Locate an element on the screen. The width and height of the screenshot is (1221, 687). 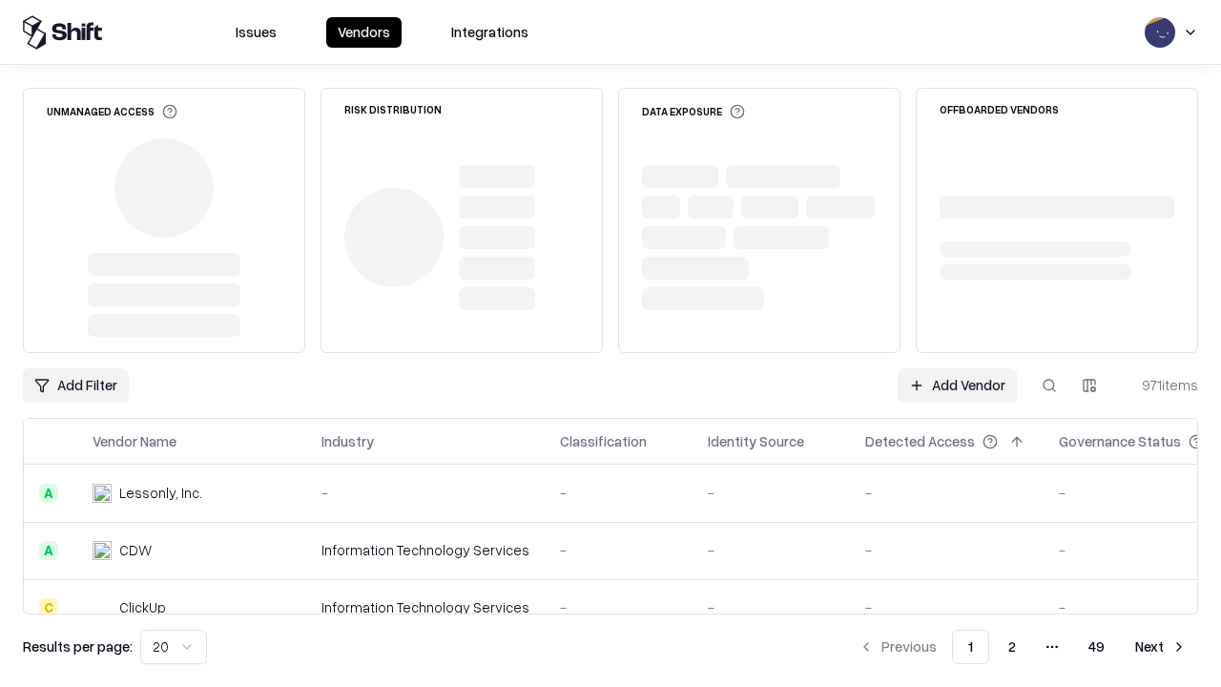
nav: pagination is located at coordinates (1022, 647).